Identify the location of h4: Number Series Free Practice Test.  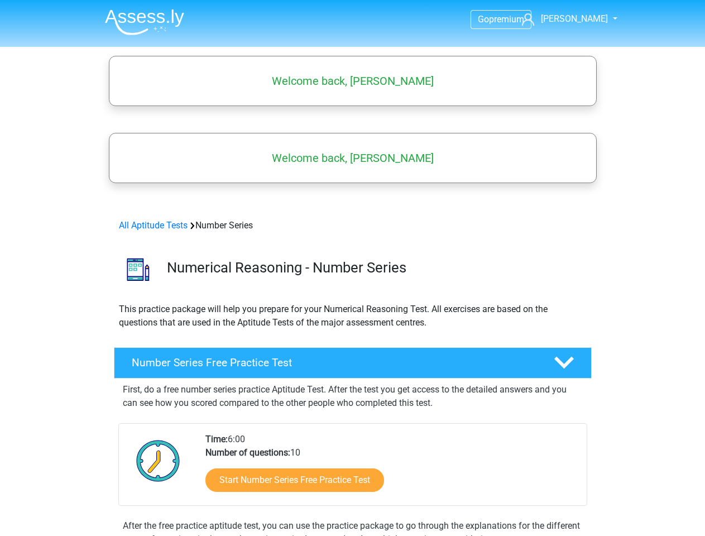
(334, 362).